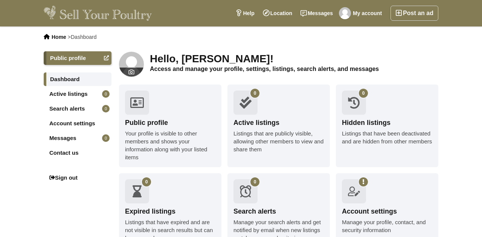 This screenshot has width=482, height=237. I want to click on div: Public profile, so click(170, 122).